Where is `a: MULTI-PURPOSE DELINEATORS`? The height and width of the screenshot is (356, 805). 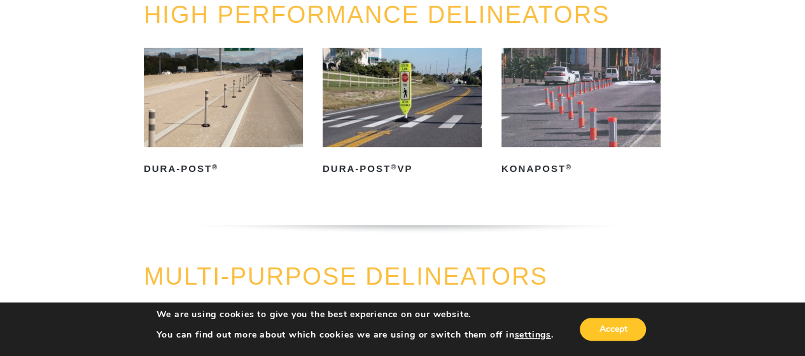
a: MULTI-PURPOSE DELINEATORS is located at coordinates (346, 276).